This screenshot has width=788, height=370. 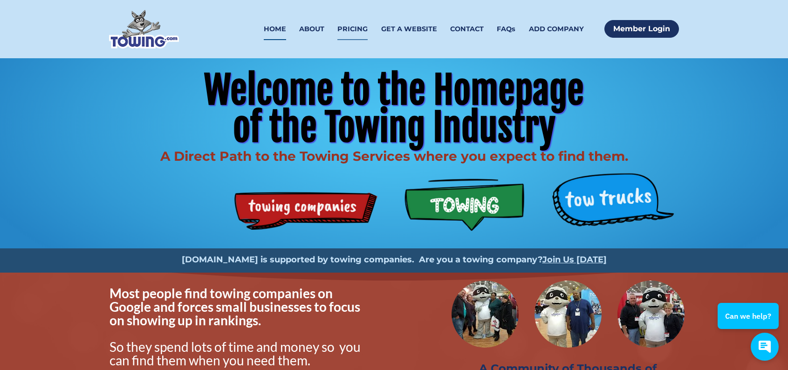 I want to click on span: Welcome to the Homepage, so click(x=394, y=90).